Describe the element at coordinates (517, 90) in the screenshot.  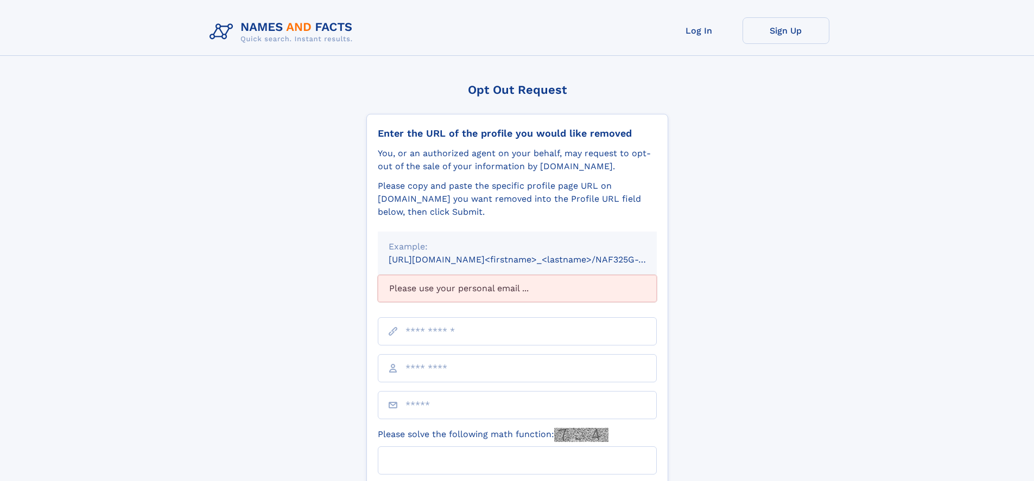
I see `div: Opt Out Request` at that location.